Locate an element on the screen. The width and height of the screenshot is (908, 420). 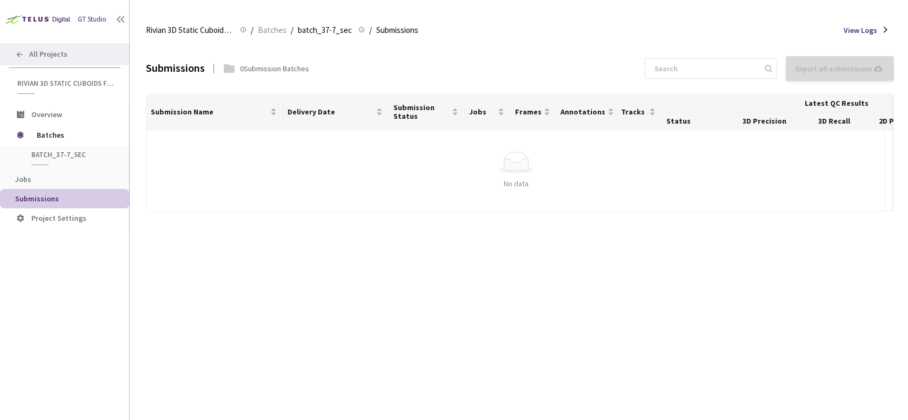
span: Tracks is located at coordinates (634, 112).